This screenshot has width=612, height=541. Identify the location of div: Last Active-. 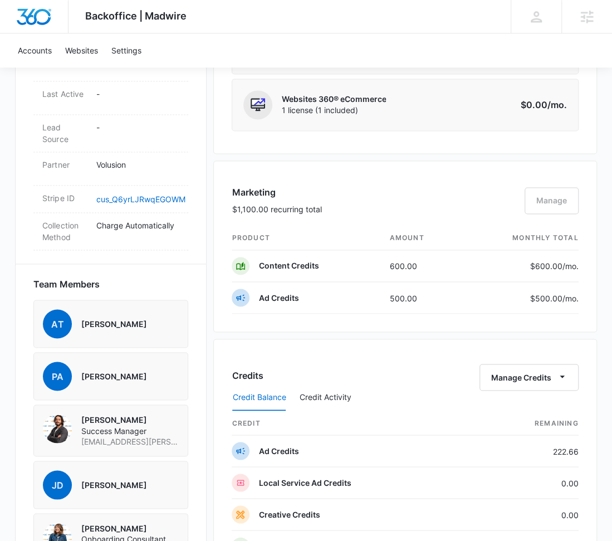
(111, 98).